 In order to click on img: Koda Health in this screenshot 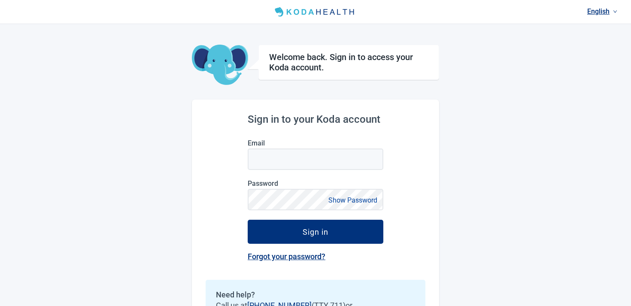, I will do `click(315, 12)`.